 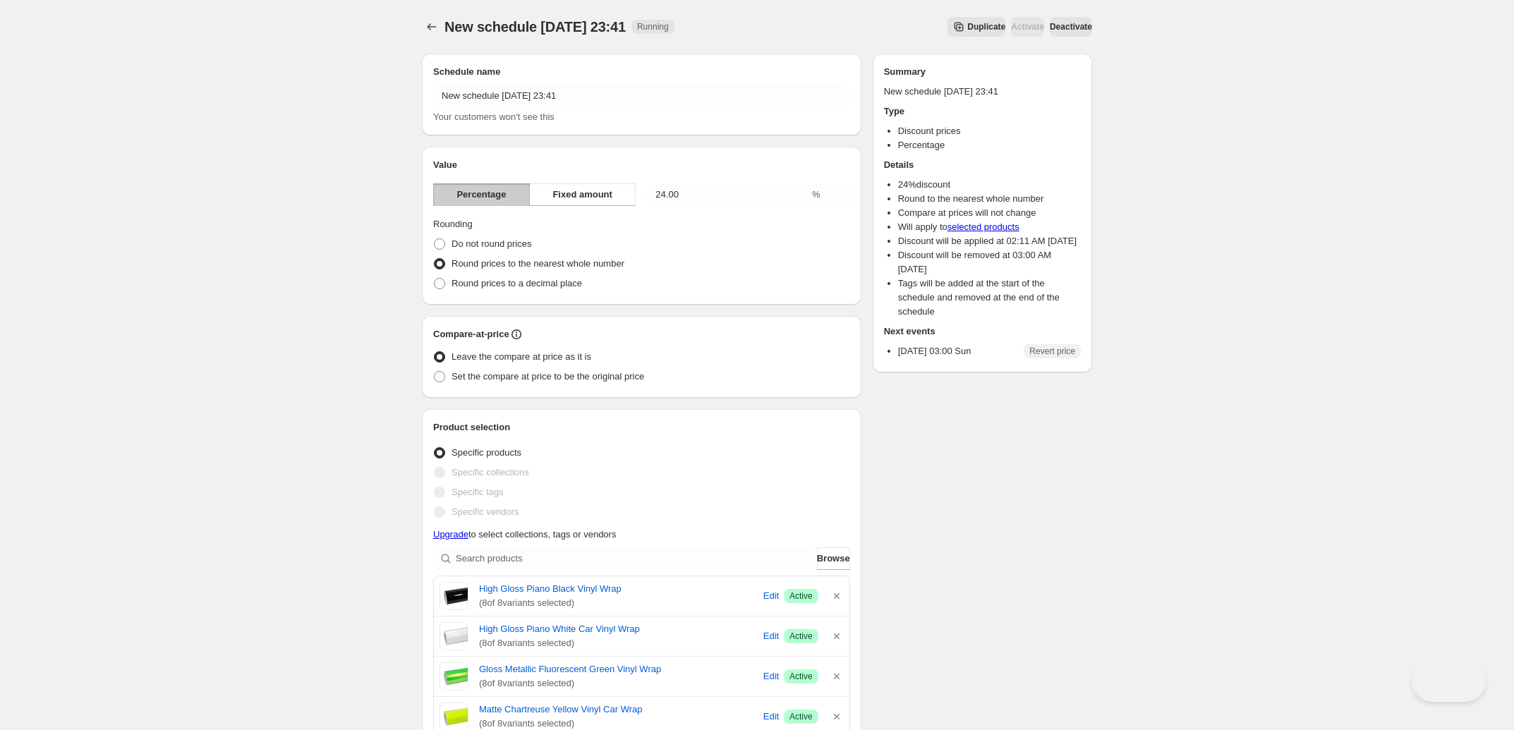 I want to click on li: Compare at prices will not change, so click(x=989, y=213).